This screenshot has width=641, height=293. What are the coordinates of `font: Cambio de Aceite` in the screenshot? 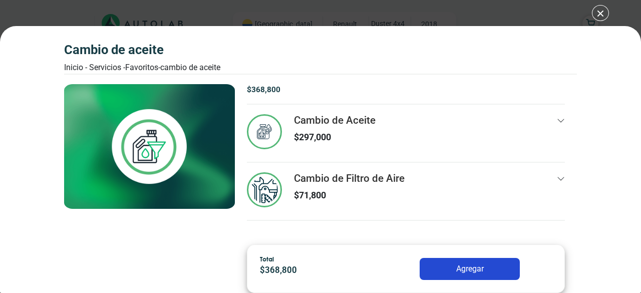 It's located at (190, 67).